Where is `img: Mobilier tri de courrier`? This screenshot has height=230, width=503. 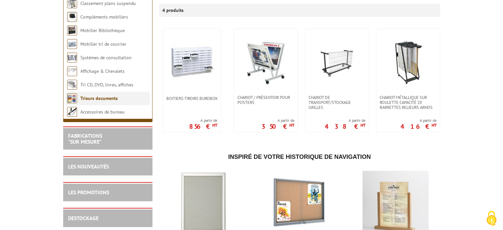
img: Mobilier tri de courrier is located at coordinates (72, 44).